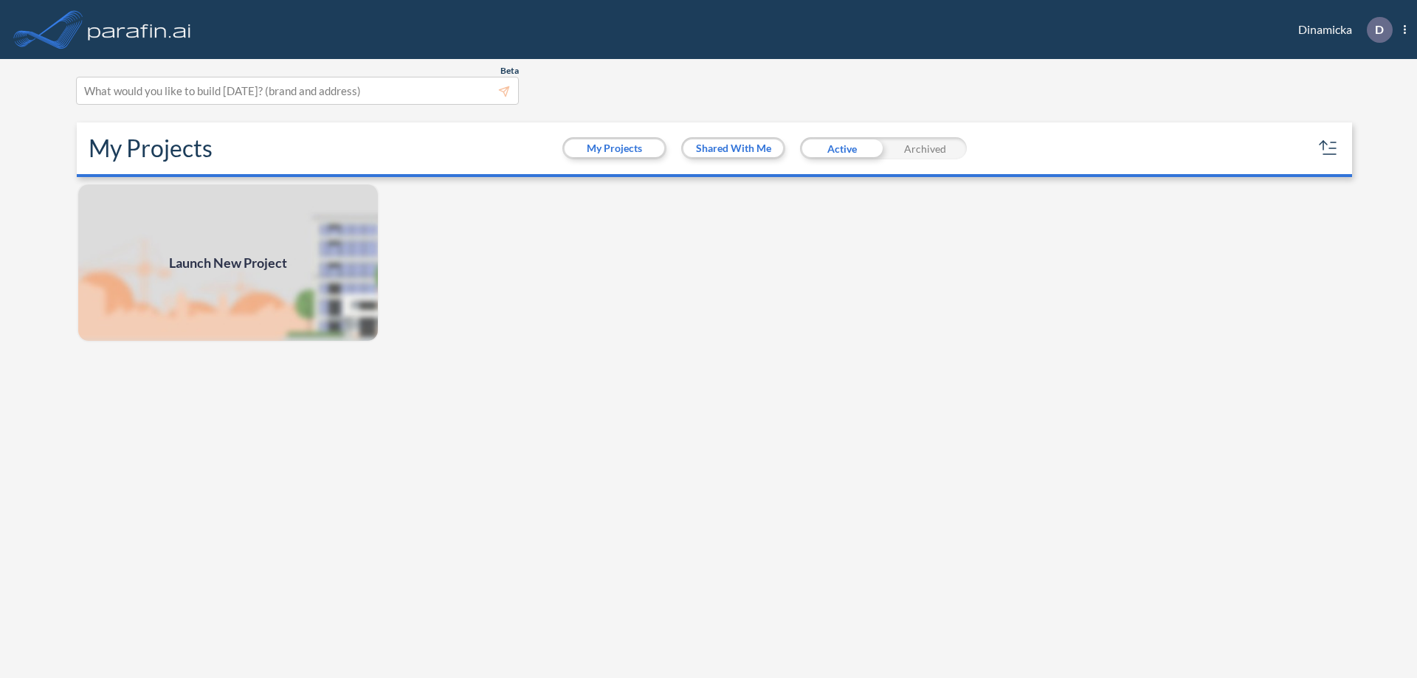  Describe the element at coordinates (140, 30) in the screenshot. I see `img: logo` at that location.